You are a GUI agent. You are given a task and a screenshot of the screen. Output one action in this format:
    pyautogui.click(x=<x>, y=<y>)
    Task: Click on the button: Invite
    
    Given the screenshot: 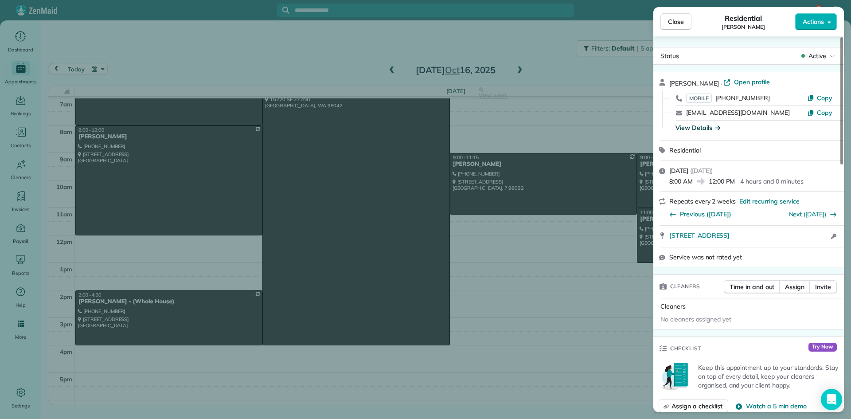 What is the action you would take?
    pyautogui.click(x=823, y=287)
    